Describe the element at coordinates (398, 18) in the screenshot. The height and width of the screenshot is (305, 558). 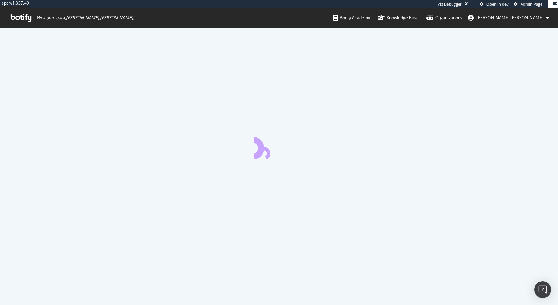
I see `div: Knowledge Base` at that location.